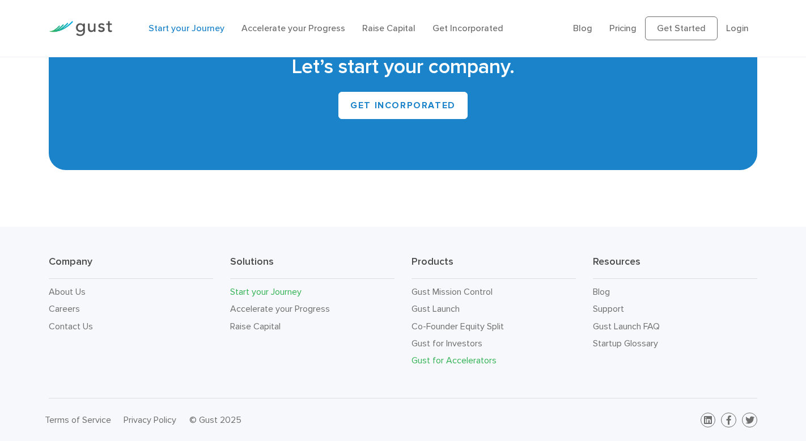  I want to click on a: About Us, so click(67, 291).